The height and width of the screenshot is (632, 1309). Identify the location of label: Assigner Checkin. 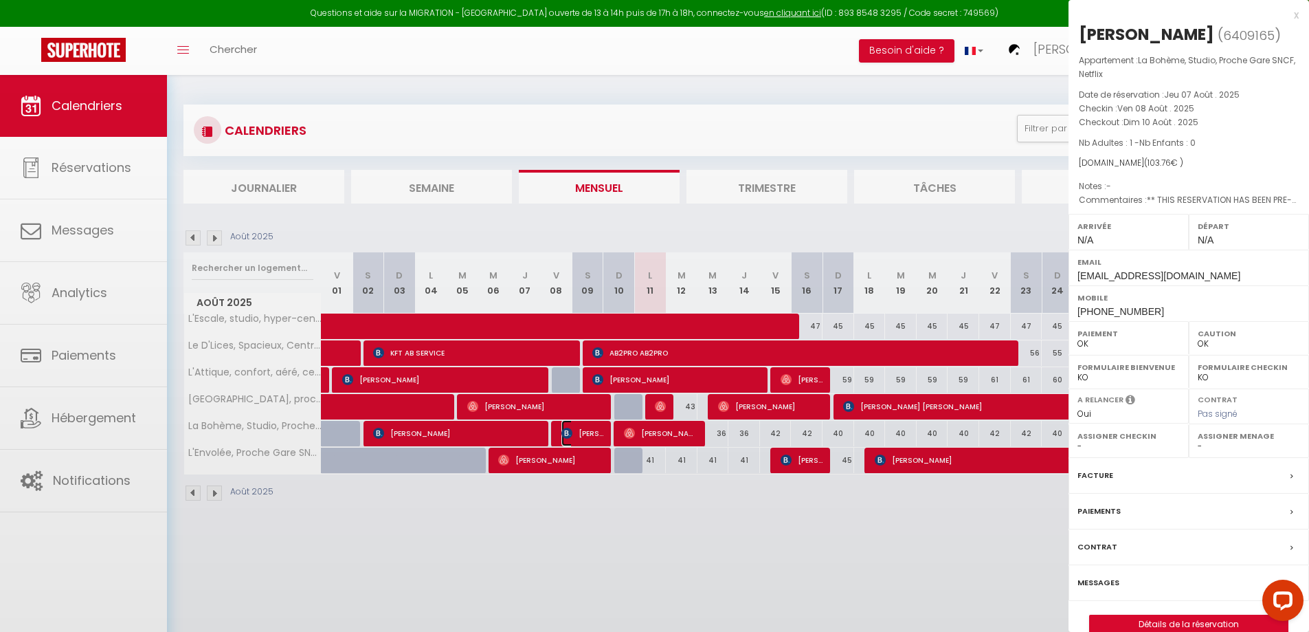
(1128, 436).